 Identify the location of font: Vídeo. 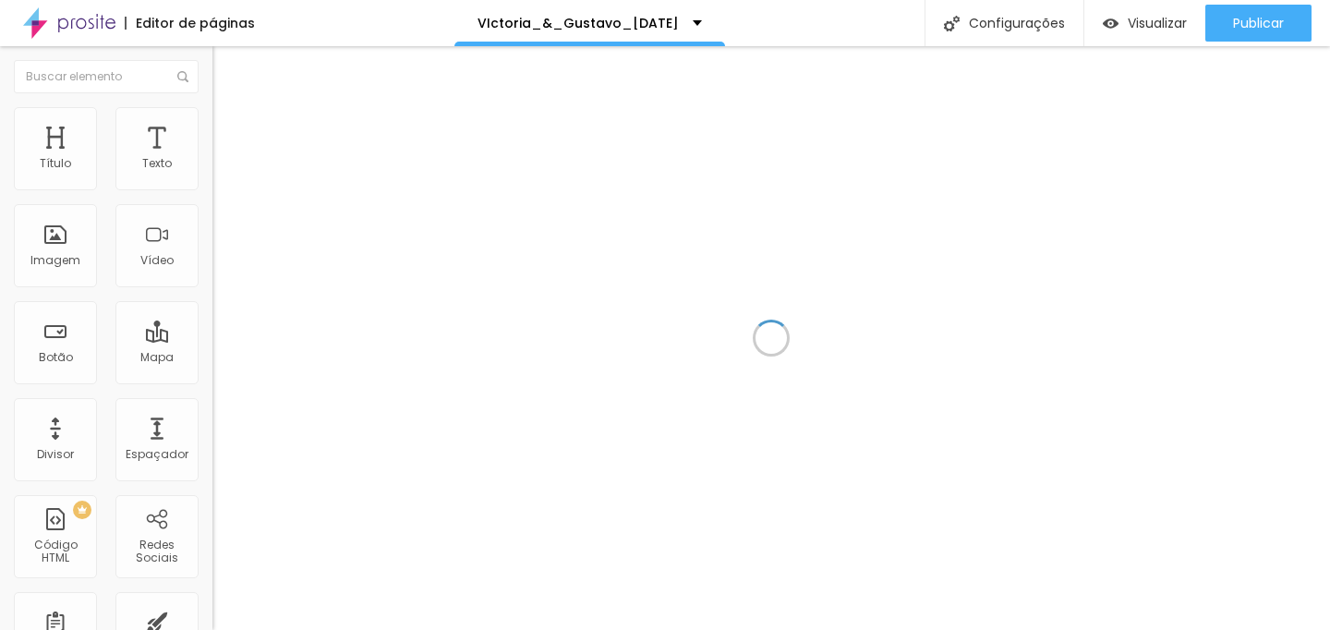
(157, 259).